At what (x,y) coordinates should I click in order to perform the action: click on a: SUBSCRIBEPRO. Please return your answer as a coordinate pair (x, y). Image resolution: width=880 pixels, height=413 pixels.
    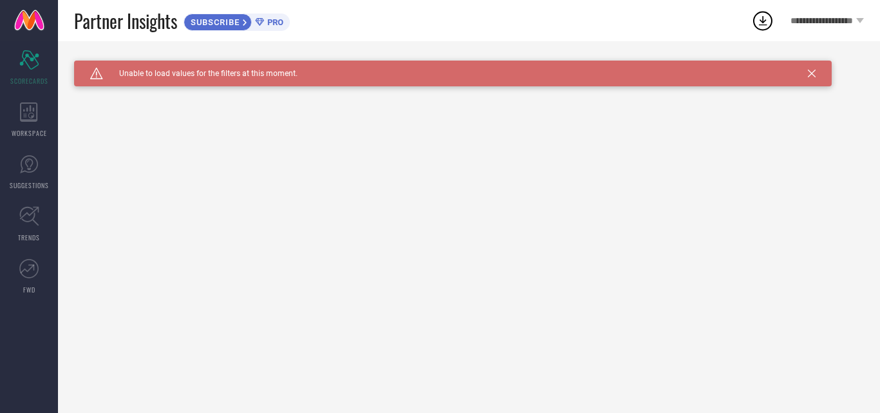
    Looking at the image, I should click on (236, 21).